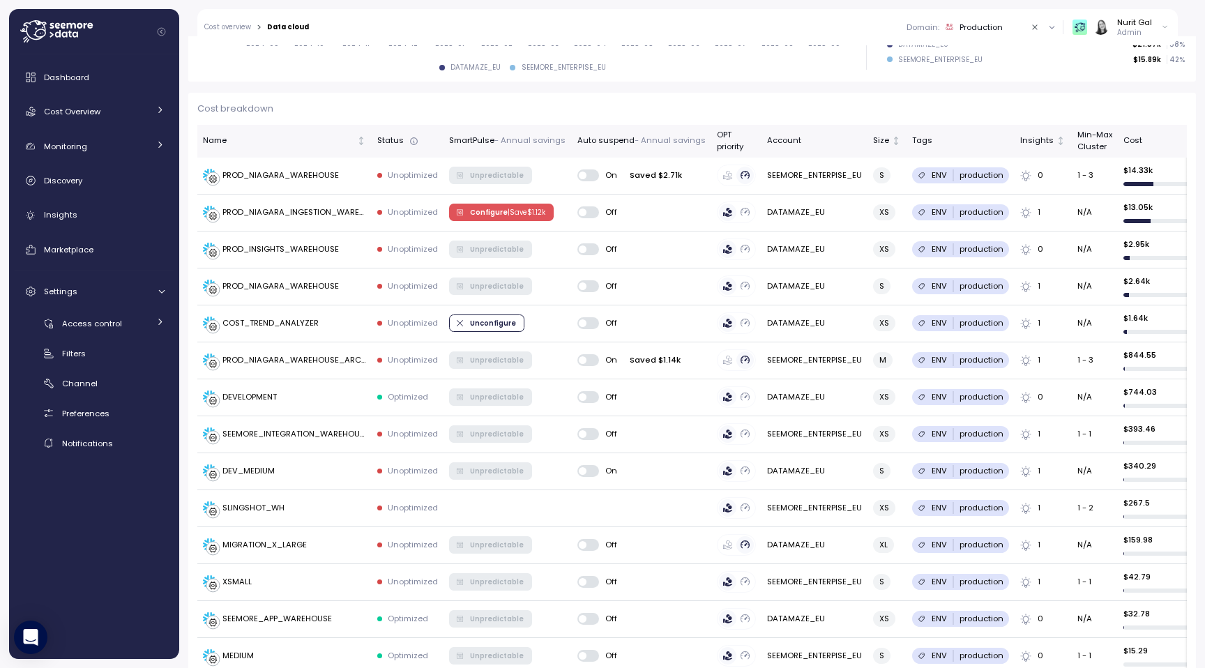 Image resolution: width=1205 pixels, height=668 pixels. Describe the element at coordinates (408, 618) in the screenshot. I see `p: Optimized` at that location.